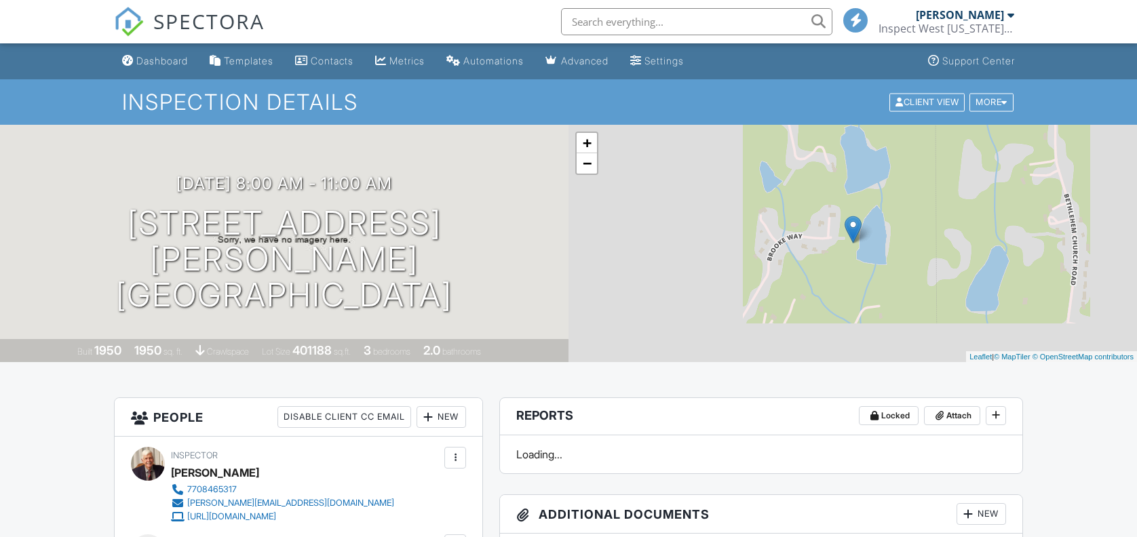 The image size is (1137, 537). What do you see at coordinates (276, 351) in the screenshot?
I see `span: Lot Size` at bounding box center [276, 351].